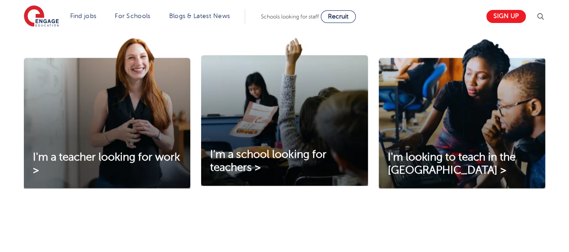 This screenshot has width=569, height=252. What do you see at coordinates (290, 17) in the screenshot?
I see `span: Schools looking for staff` at bounding box center [290, 17].